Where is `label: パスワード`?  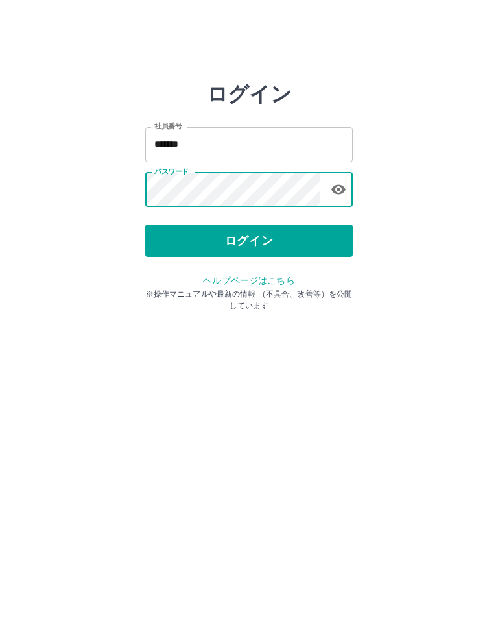 label: パスワード is located at coordinates (171, 171).